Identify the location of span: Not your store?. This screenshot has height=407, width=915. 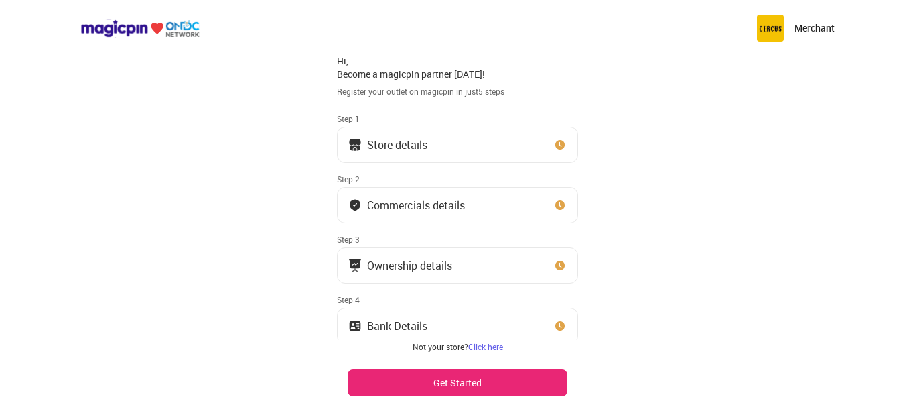
(440, 346).